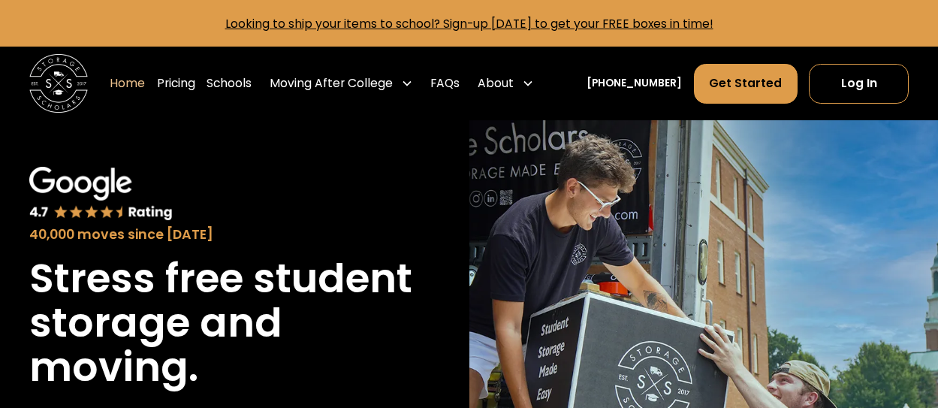 Image resolution: width=938 pixels, height=408 pixels. Describe the element at coordinates (176, 83) in the screenshot. I see `a: Pricing` at that location.